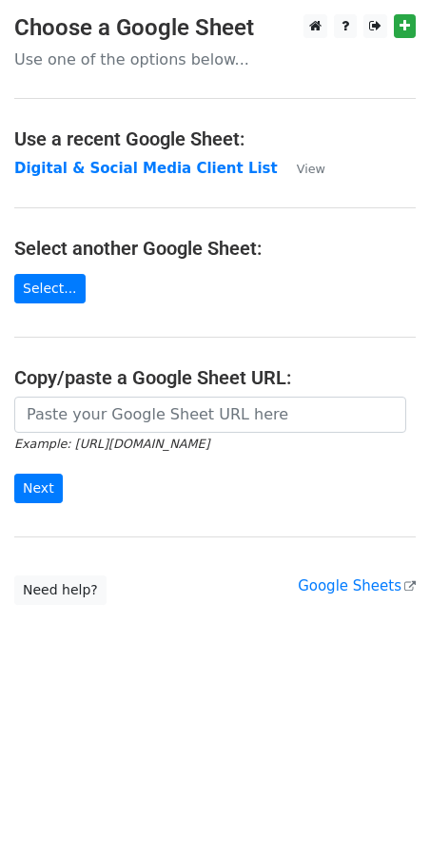 The width and height of the screenshot is (430, 857). Describe the element at coordinates (146, 168) in the screenshot. I see `strong: Digital & Social Media Client List` at that location.